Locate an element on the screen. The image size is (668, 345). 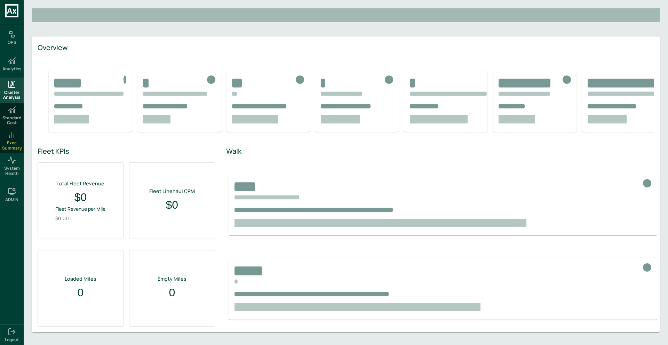
p: Fleet Revenue per Mile is located at coordinates (80, 209).